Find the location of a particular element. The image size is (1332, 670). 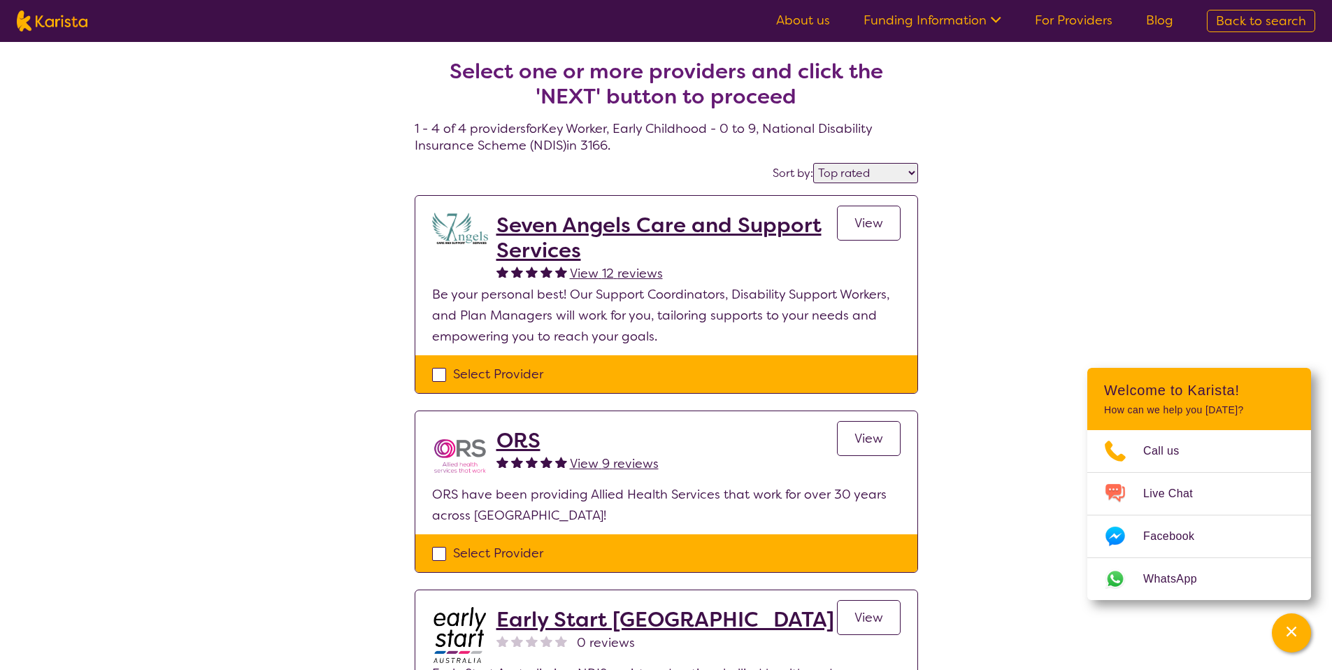

img: lugdbhoacugpbhbgex1l.png is located at coordinates (460, 228).